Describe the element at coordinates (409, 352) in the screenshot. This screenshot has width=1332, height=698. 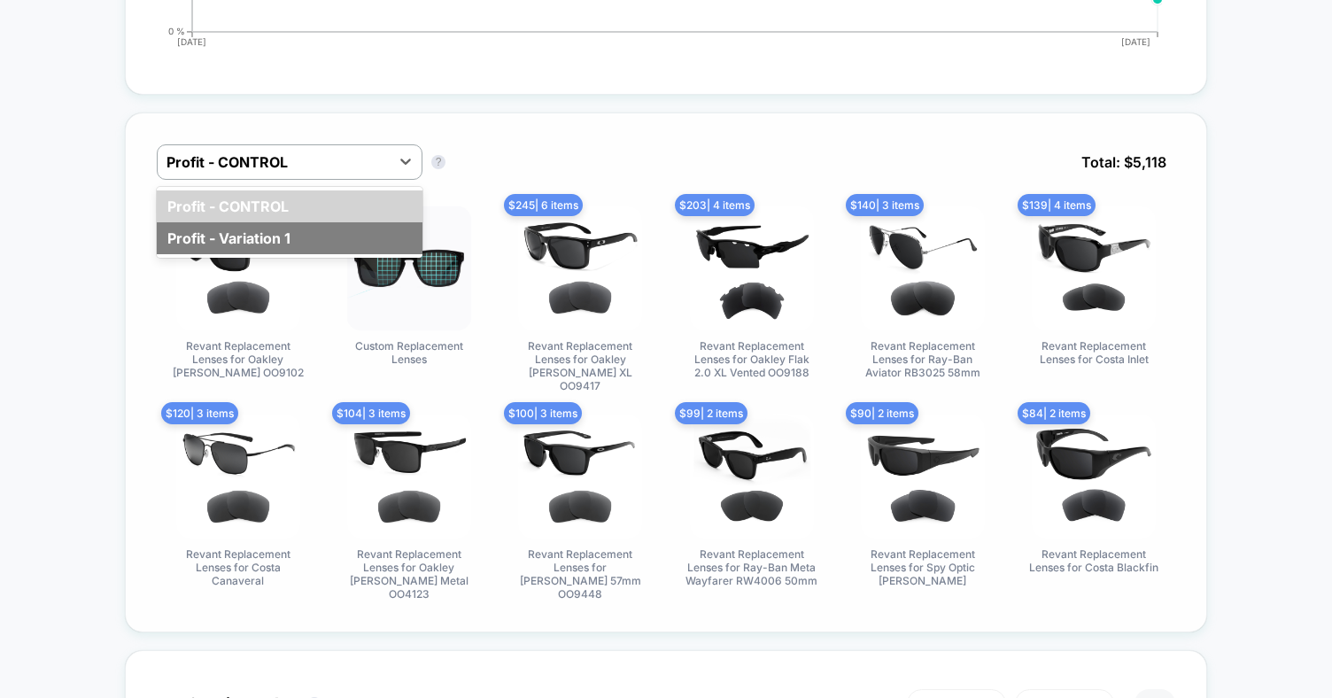
I see `span: Custom Replacement Lenses` at that location.